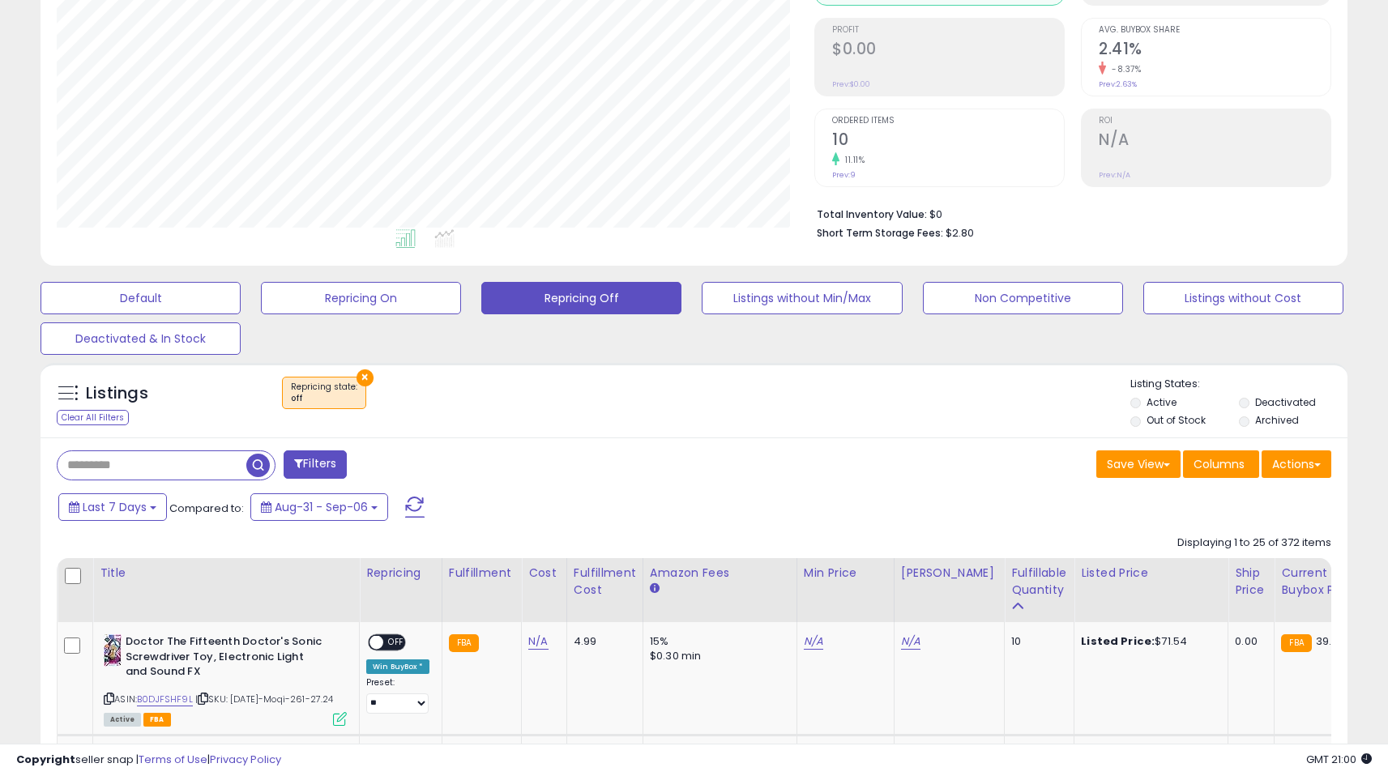 The height and width of the screenshot is (776, 1388). I want to click on h2: 2.41%, so click(1215, 50).